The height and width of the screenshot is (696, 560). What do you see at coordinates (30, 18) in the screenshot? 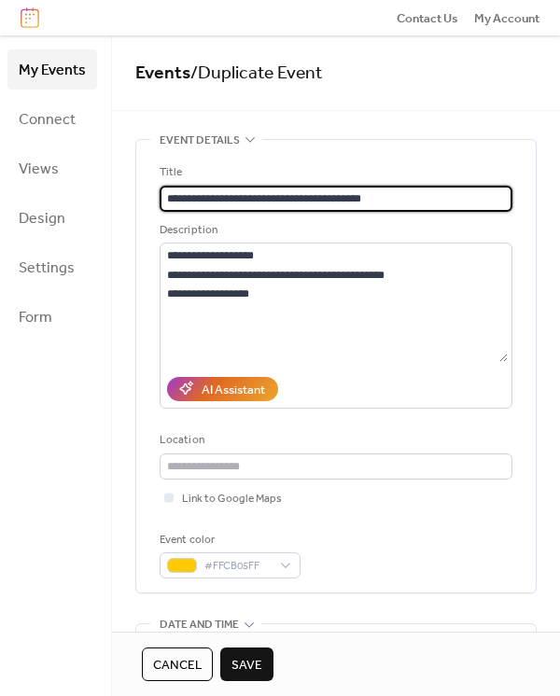
I see `img: logo` at bounding box center [30, 18].